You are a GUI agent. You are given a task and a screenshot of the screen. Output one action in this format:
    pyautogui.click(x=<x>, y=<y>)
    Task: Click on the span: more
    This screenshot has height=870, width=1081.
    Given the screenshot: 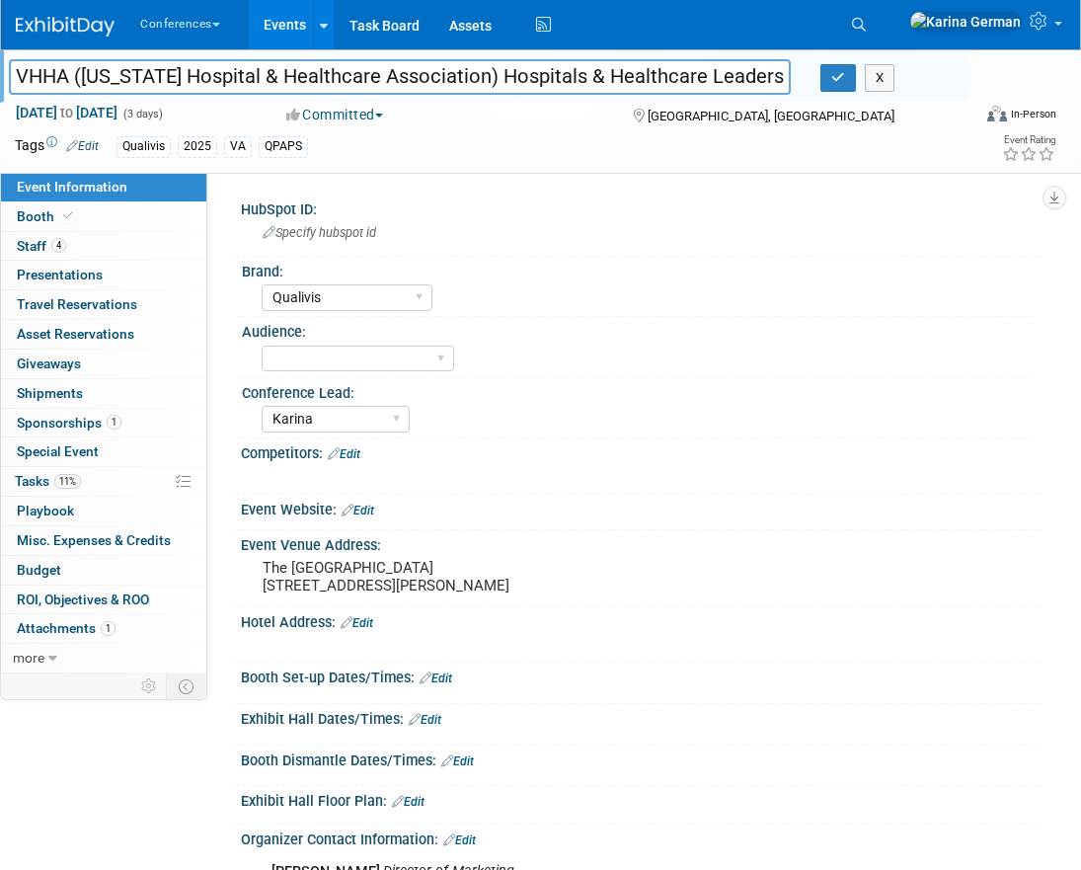 What is the action you would take?
    pyautogui.click(x=29, y=657)
    